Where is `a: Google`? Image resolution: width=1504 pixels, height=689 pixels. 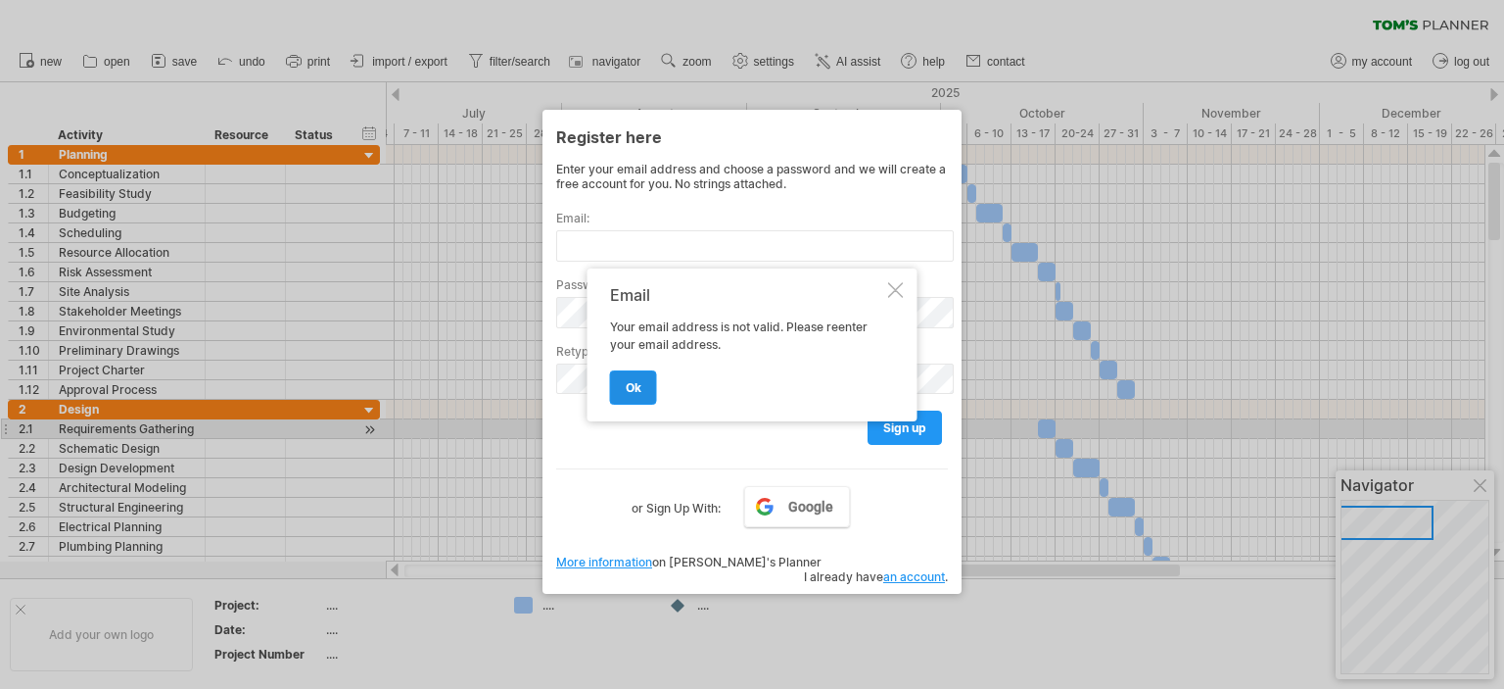 a: Google is located at coordinates (797, 506).